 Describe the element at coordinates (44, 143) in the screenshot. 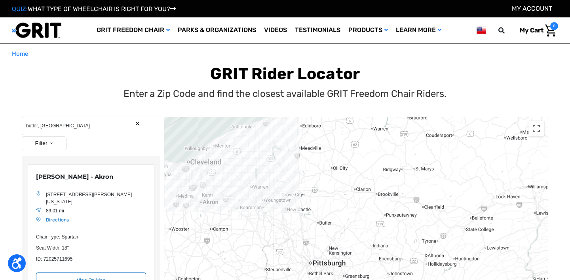

I see `button: Filter Results` at that location.